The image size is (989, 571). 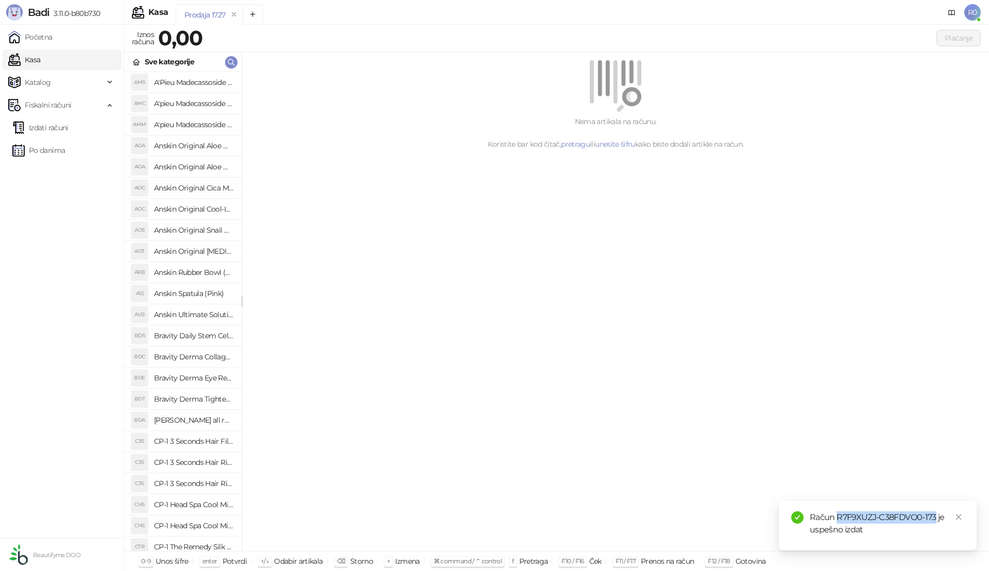 What do you see at coordinates (140, 273) in the screenshot?
I see `div: ARB` at bounding box center [140, 273].